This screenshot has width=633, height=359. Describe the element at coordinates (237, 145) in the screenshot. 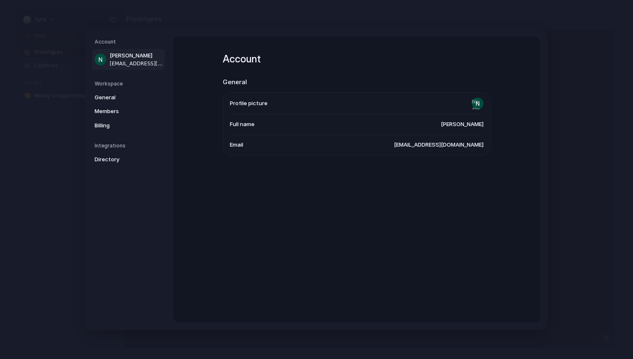

I see `span: Email` at that location.